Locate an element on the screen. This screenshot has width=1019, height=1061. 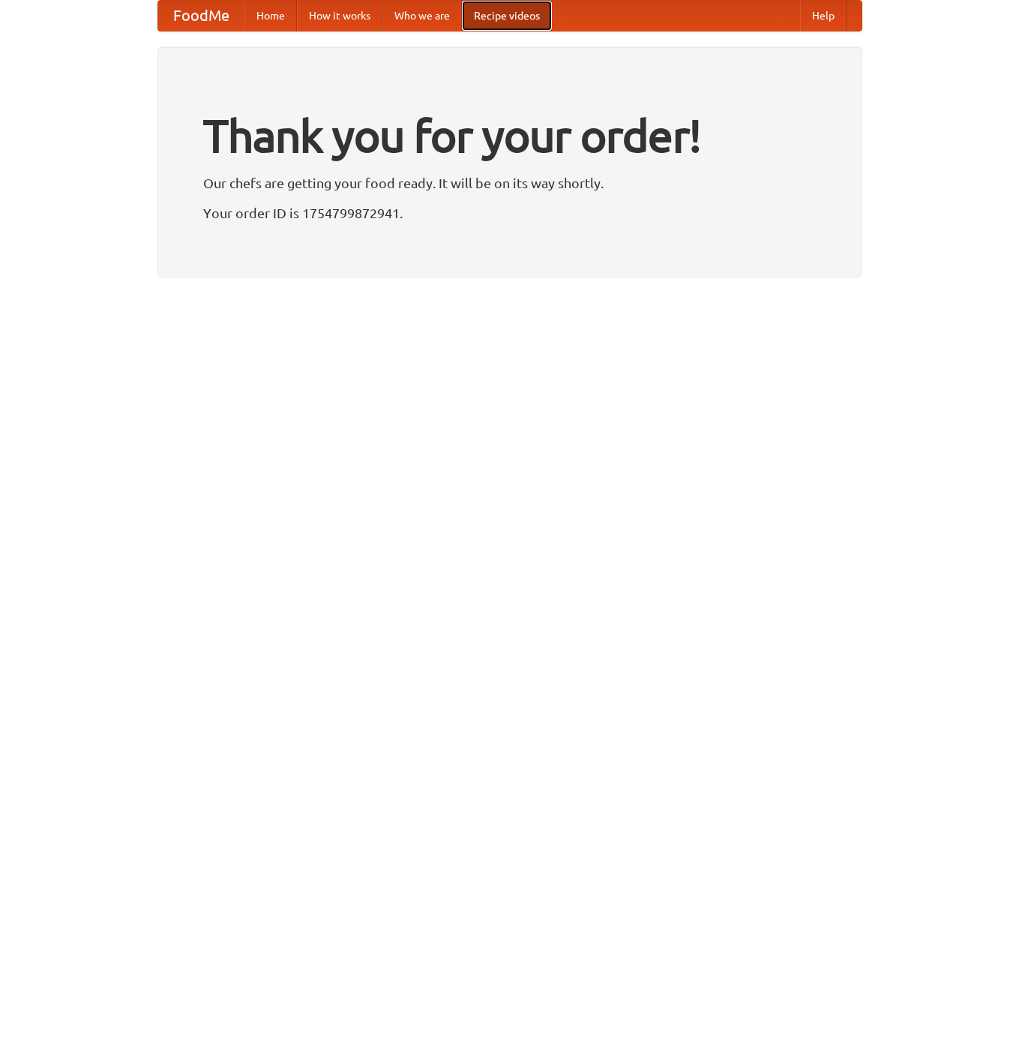
p: Our chefs are getting your food ready. It will be on its way shortly. is located at coordinates (510, 183).